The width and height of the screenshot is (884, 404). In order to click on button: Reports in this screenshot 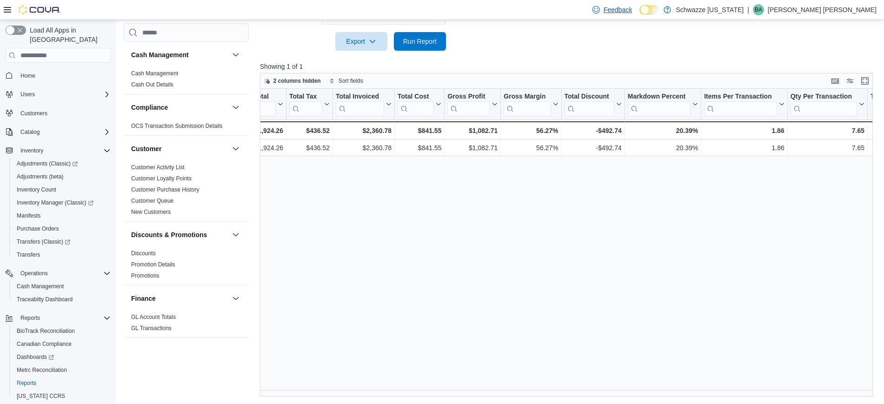, I will do `click(58, 318)`.